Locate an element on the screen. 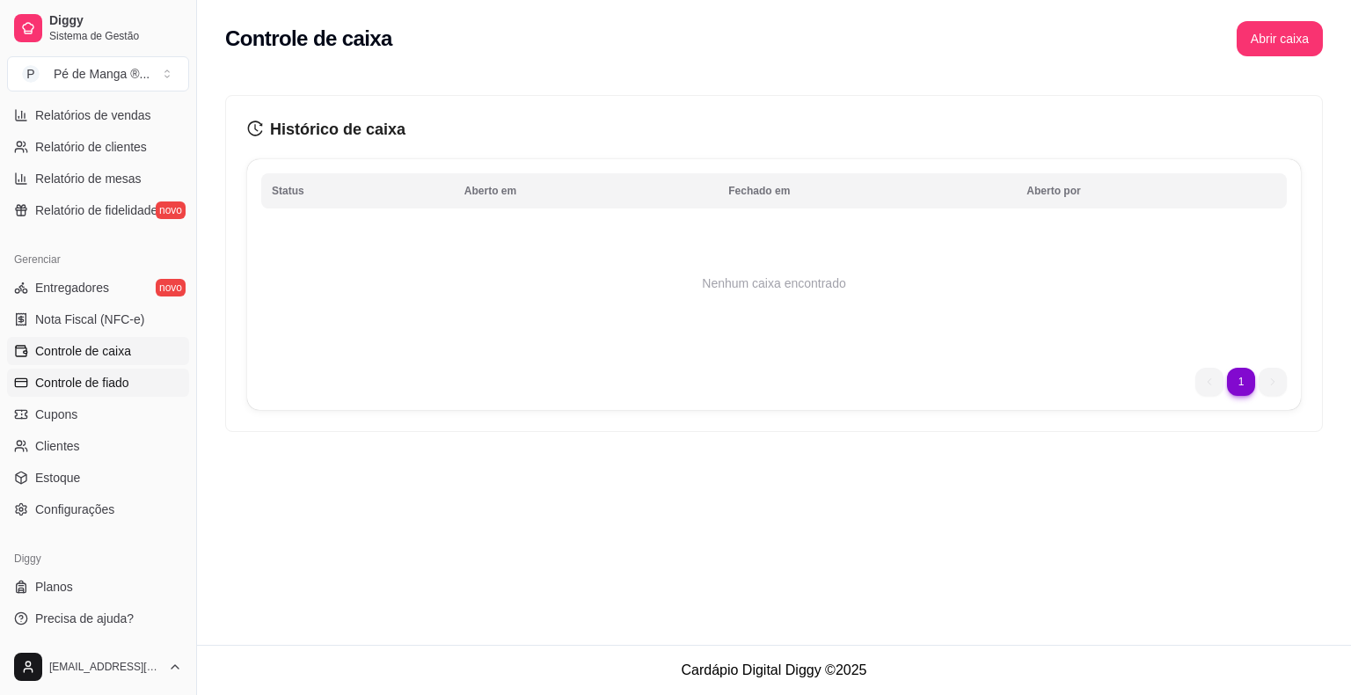  h3: Histórico de caixa is located at coordinates (774, 129).